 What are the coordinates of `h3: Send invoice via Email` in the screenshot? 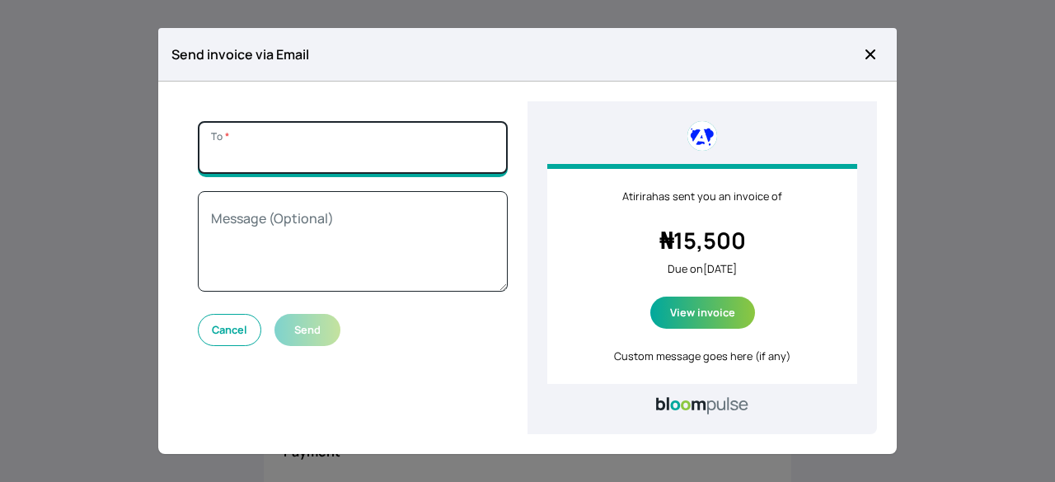 It's located at (515, 54).